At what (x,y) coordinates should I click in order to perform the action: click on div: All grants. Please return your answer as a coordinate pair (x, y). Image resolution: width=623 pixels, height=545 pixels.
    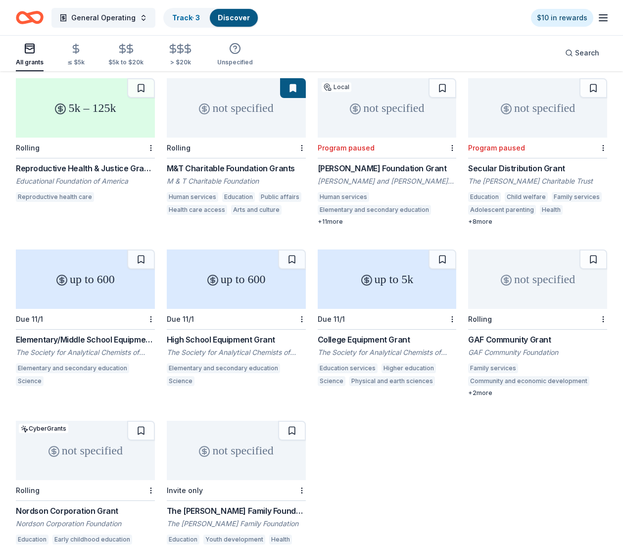
    Looking at the image, I should click on (30, 62).